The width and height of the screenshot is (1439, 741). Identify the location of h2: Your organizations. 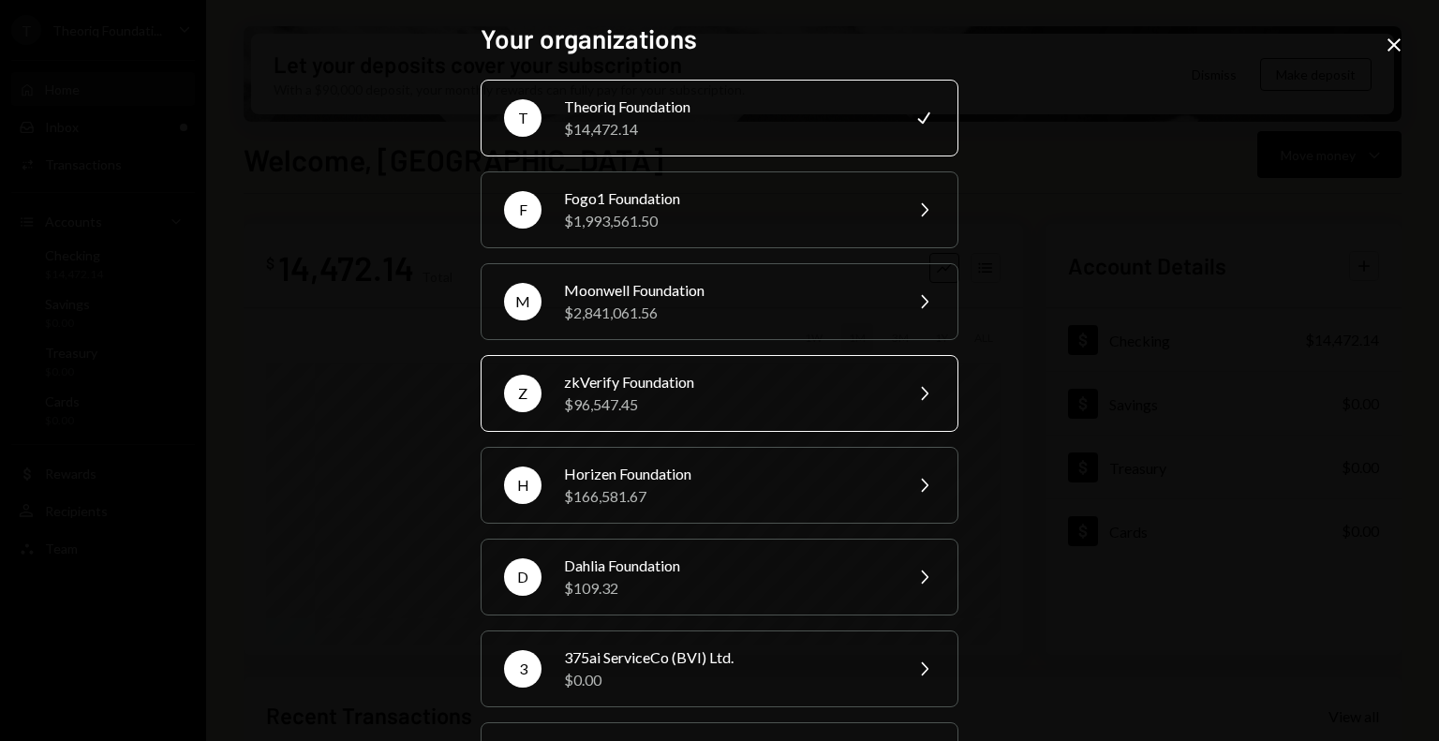
(720, 38).